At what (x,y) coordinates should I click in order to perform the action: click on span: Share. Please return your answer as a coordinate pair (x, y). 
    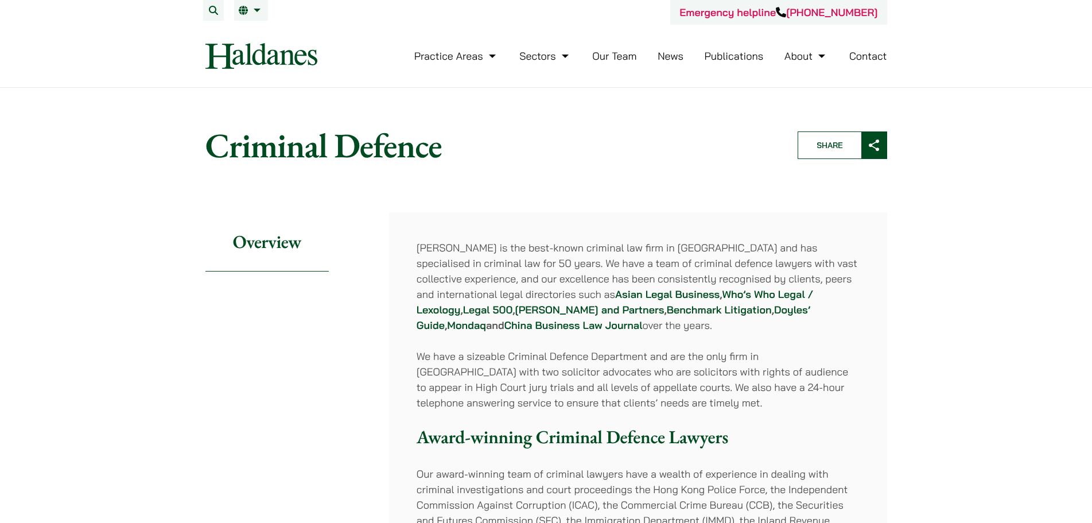
    Looking at the image, I should click on (830, 145).